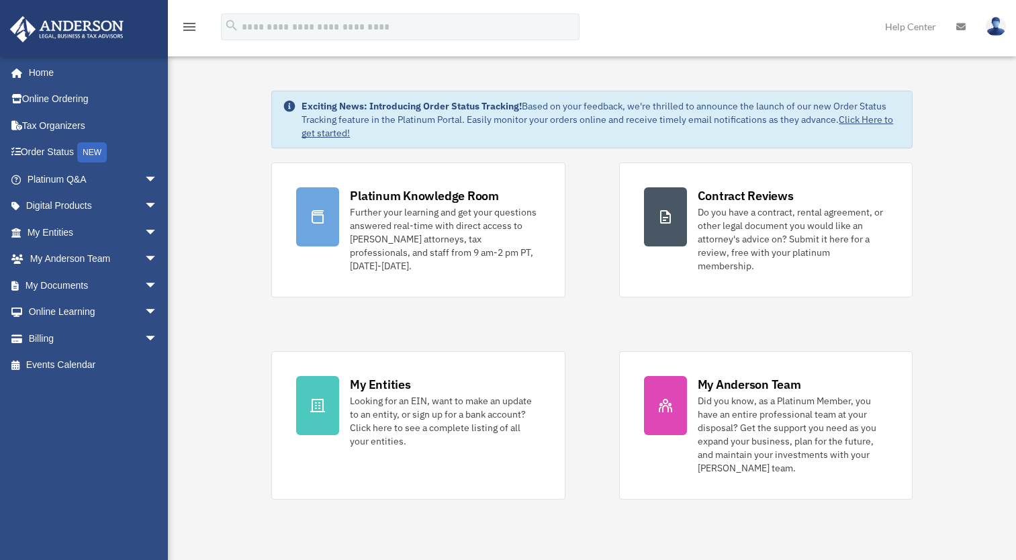 This screenshot has width=1016, height=560. I want to click on div: Further your learning and get your questions answered real-time with direct access to [PERSON_NAM..., so click(444, 239).